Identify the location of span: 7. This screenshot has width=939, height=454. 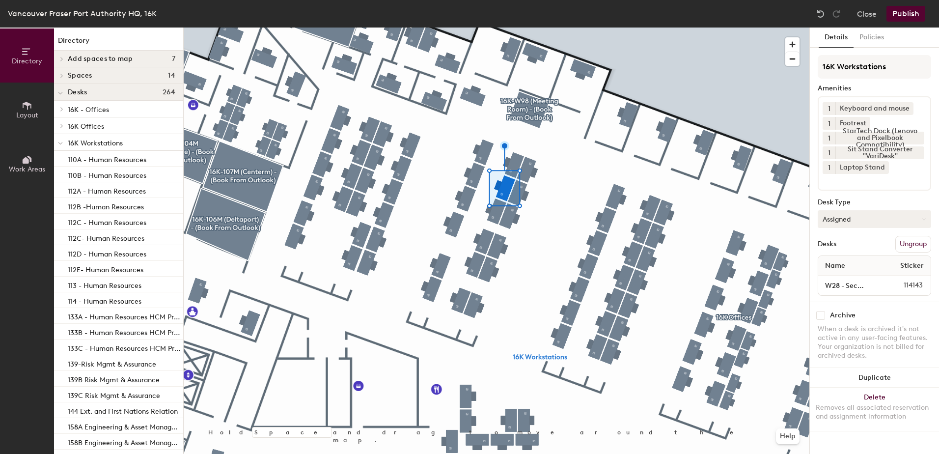
(173, 59).